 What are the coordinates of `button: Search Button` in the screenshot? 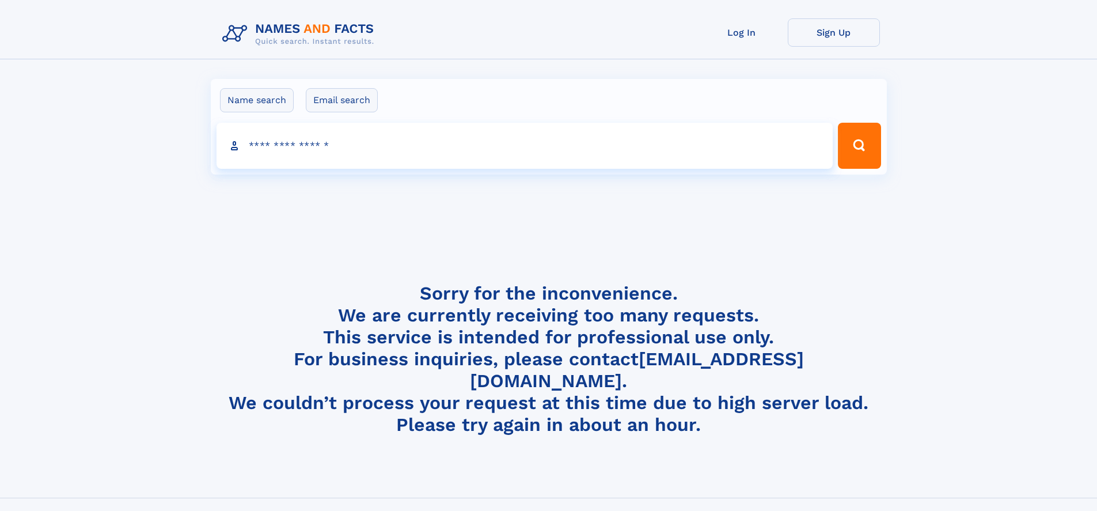 It's located at (859, 146).